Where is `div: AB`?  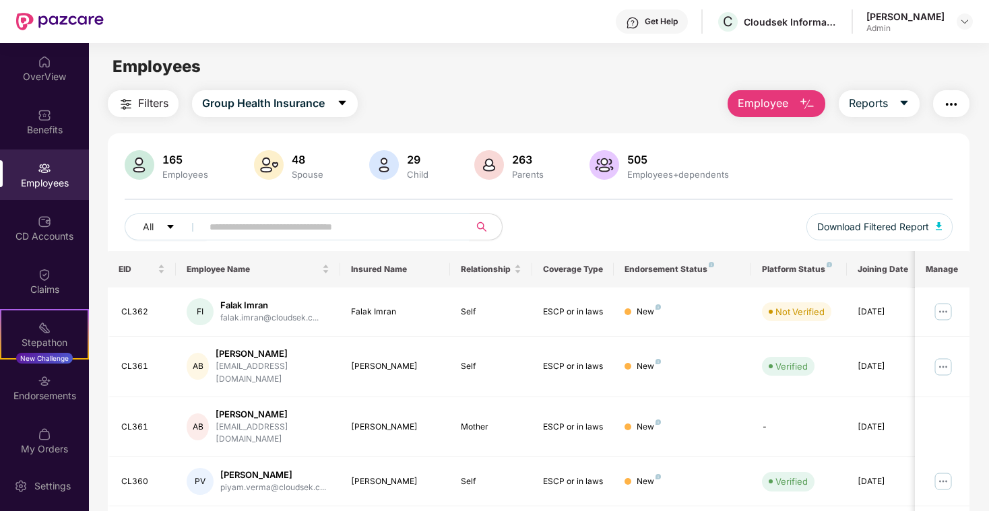
div: AB is located at coordinates (197, 366).